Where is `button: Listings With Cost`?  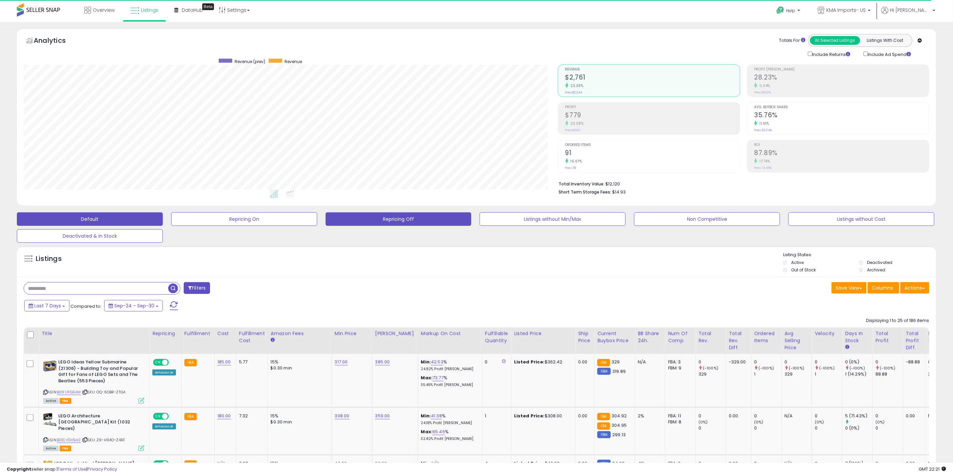 button: Listings With Cost is located at coordinates (885, 40).